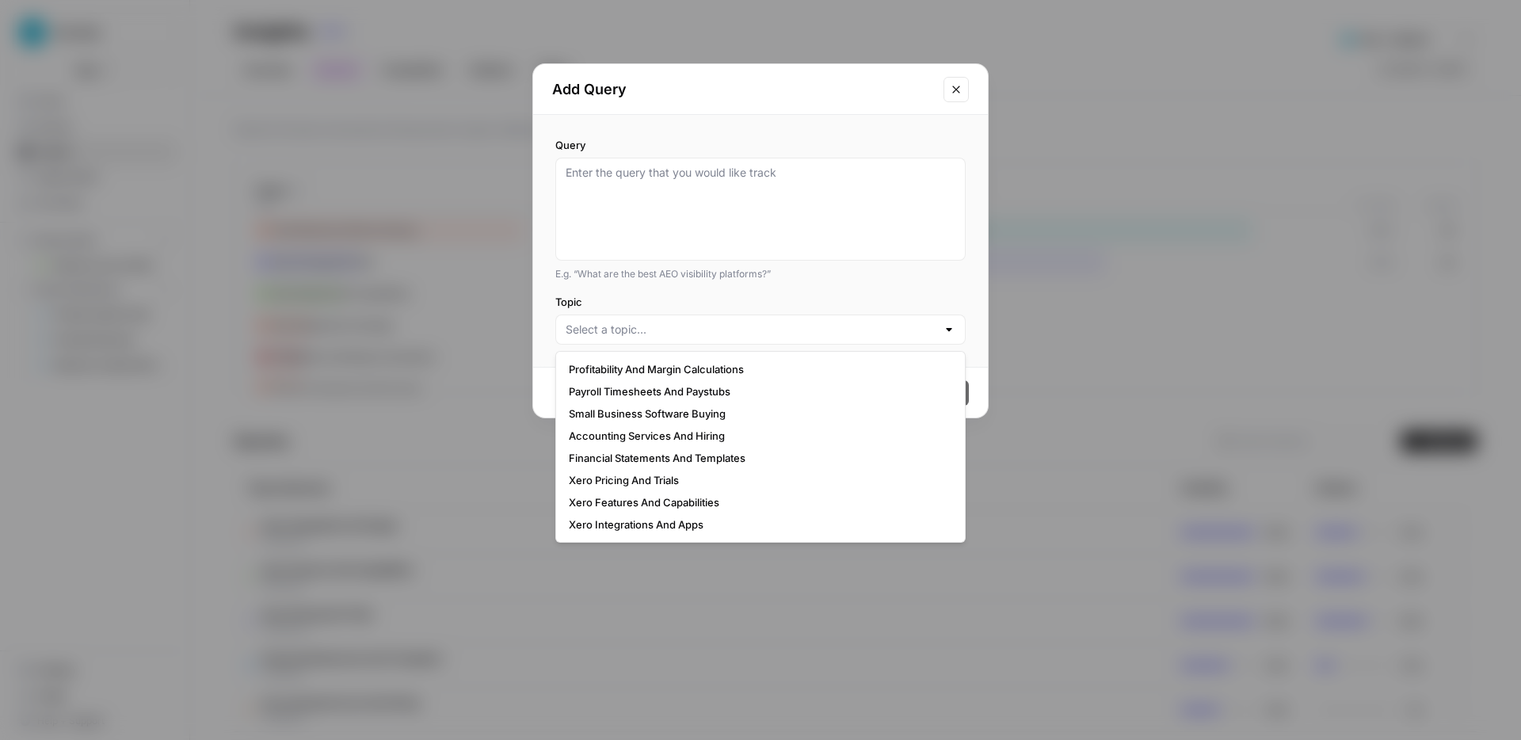 The height and width of the screenshot is (740, 1521). Describe the element at coordinates (757, 413) in the screenshot. I see `span: Small Business Software Buying` at that location.